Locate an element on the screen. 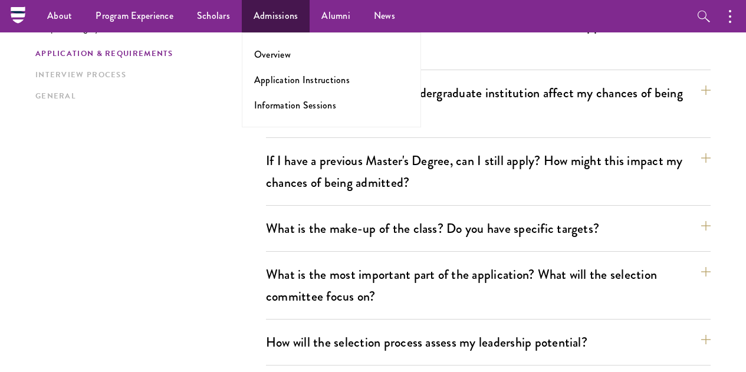 The height and width of the screenshot is (372, 746). p: Jump to category: is located at coordinates (150, 28).